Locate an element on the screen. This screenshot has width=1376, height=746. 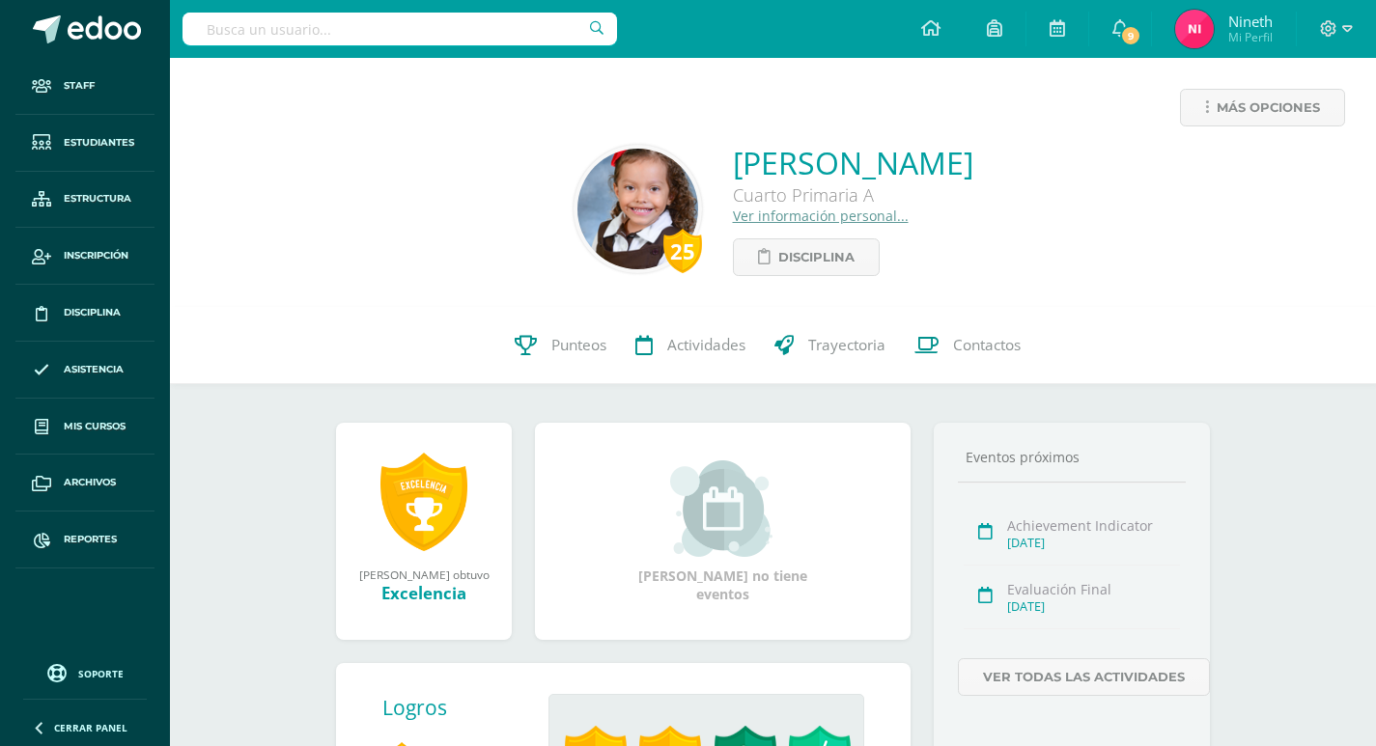
a: Inscripción is located at coordinates (85, 256).